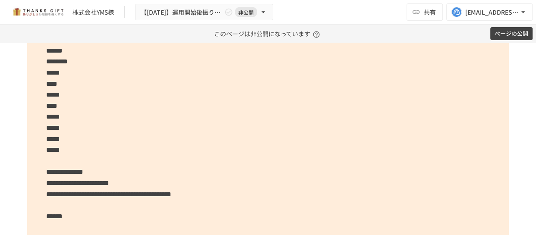  Describe the element at coordinates (268, 34) in the screenshot. I see `p: このページは非公開になっています` at that location.